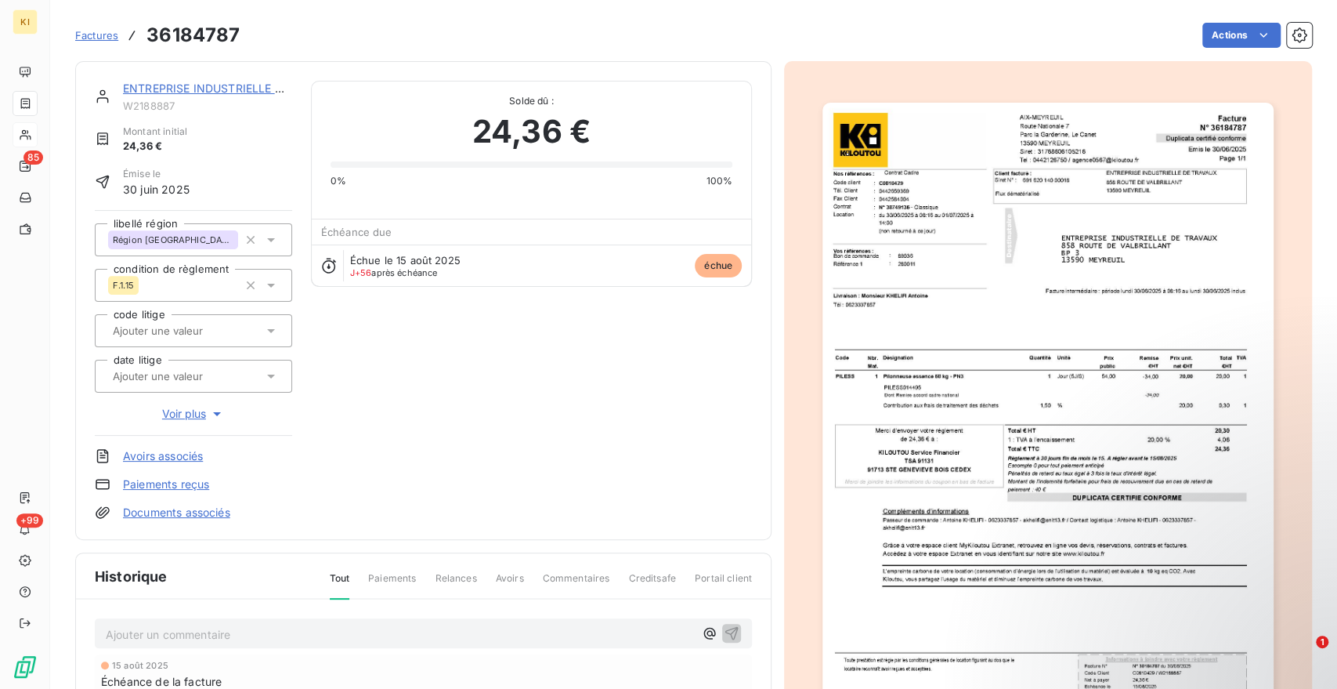 The height and width of the screenshot is (689, 1337). What do you see at coordinates (25, 22) in the screenshot?
I see `div: KI` at bounding box center [25, 22].